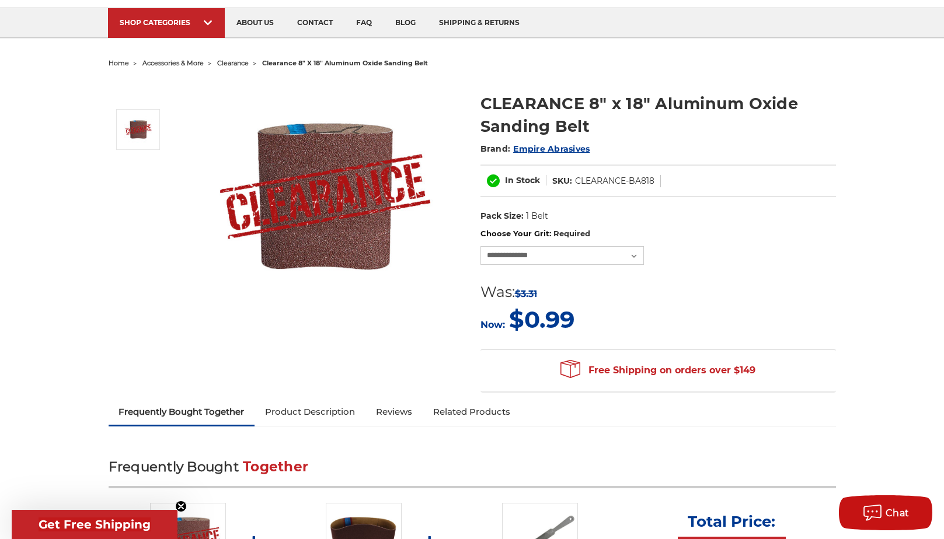 This screenshot has width=944, height=539. What do you see at coordinates (479, 23) in the screenshot?
I see `a: shipping & returns` at bounding box center [479, 23].